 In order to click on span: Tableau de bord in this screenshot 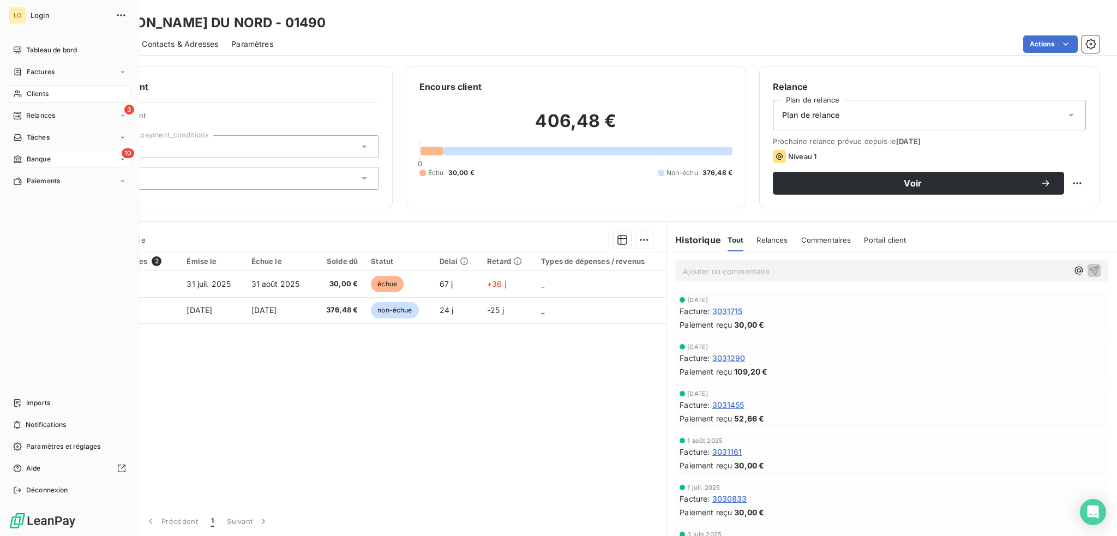, I will do `click(51, 50)`.